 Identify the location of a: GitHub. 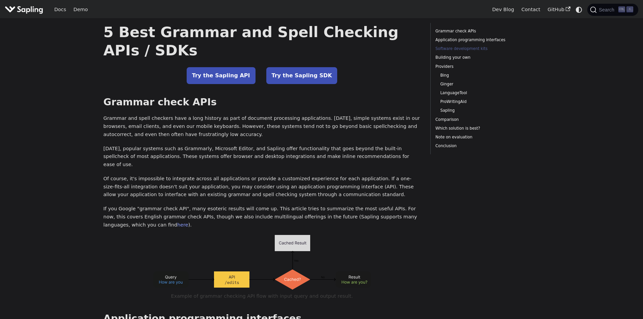
(559, 9).